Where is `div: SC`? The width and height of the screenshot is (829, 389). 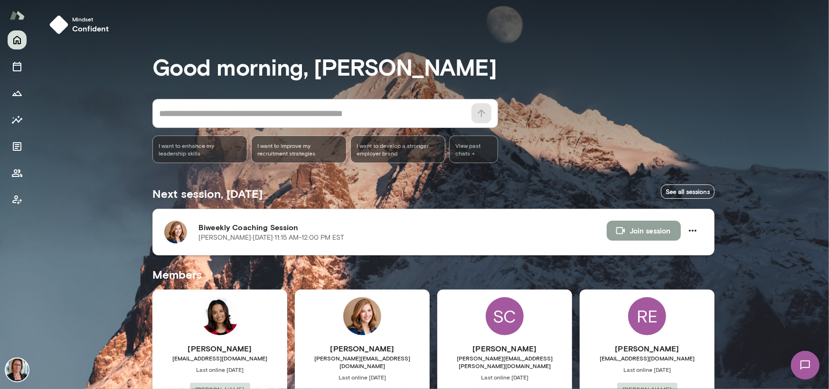
div: SC is located at coordinates (505, 316).